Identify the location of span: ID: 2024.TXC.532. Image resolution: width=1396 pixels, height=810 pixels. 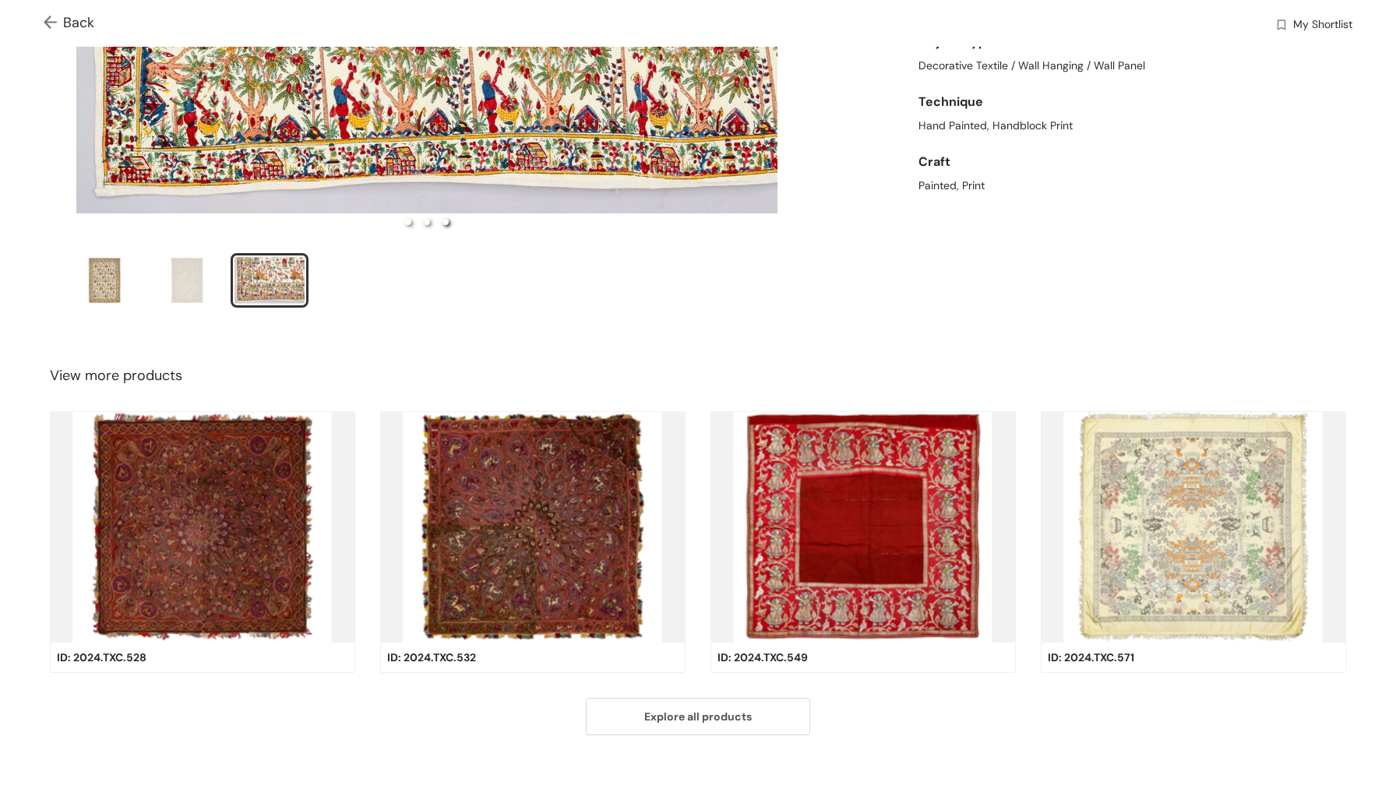
(432, 658).